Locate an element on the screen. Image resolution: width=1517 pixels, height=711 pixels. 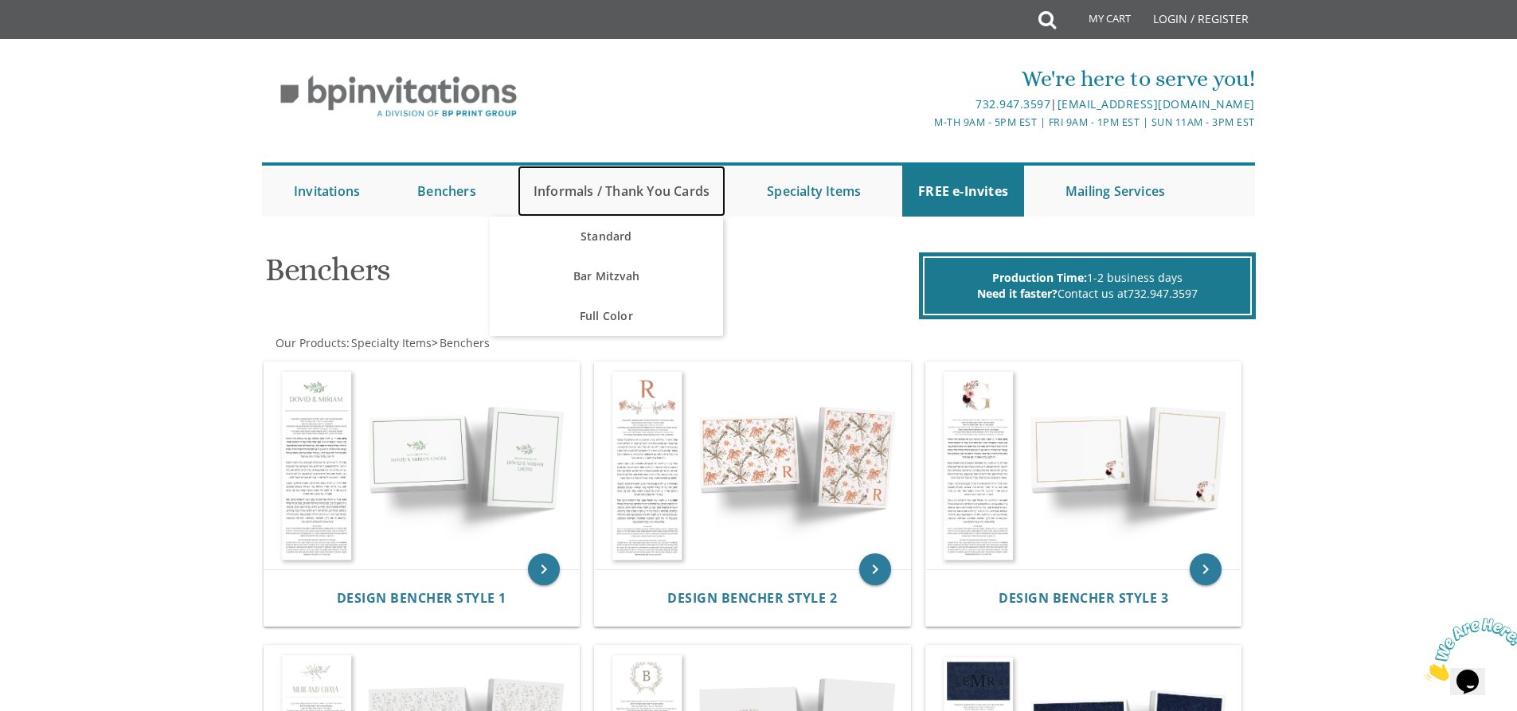
a: Design Bencher Style 2 is located at coordinates (752, 598).